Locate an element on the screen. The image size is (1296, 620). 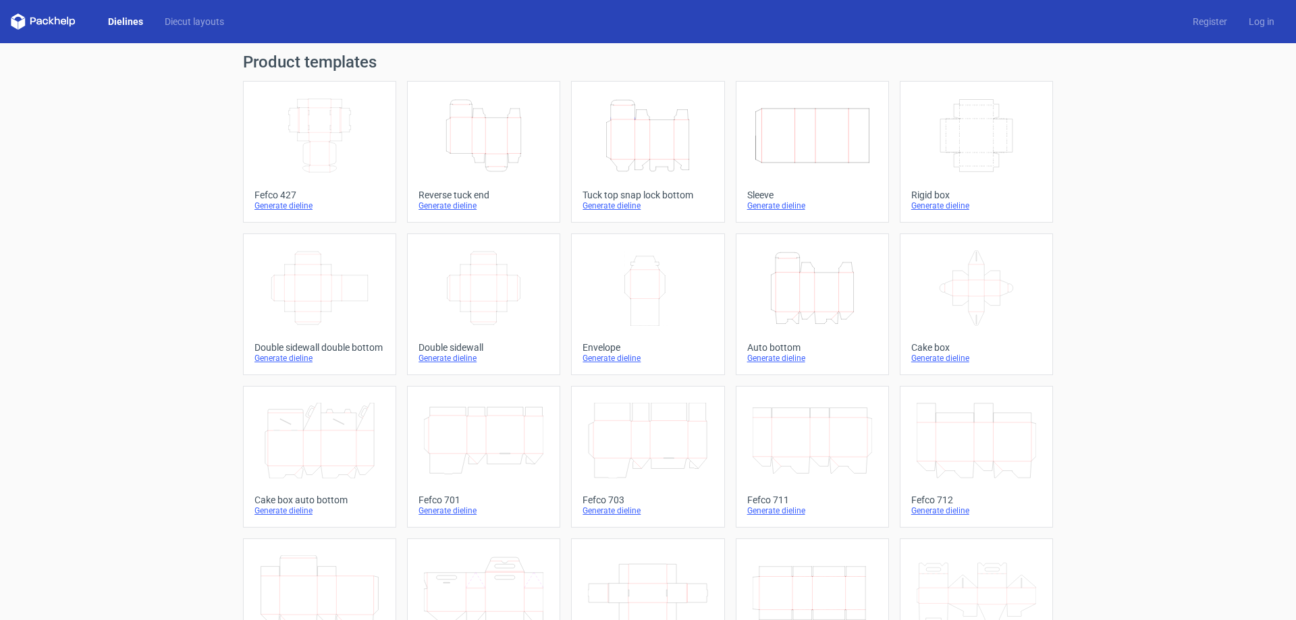
div: Fefco 703 is located at coordinates (647, 500).